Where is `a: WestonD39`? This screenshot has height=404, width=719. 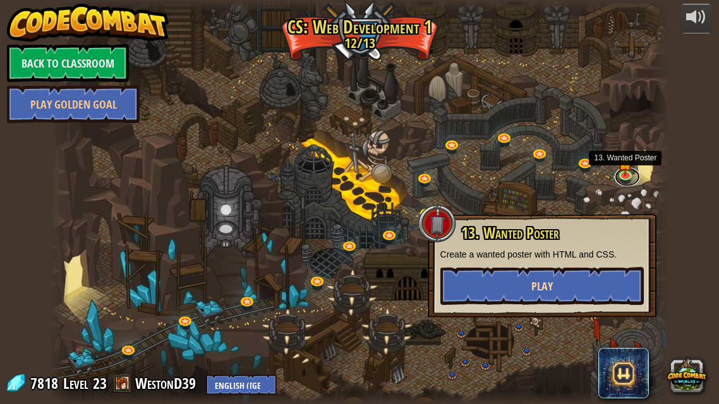 a: WestonD39 is located at coordinates (167, 383).